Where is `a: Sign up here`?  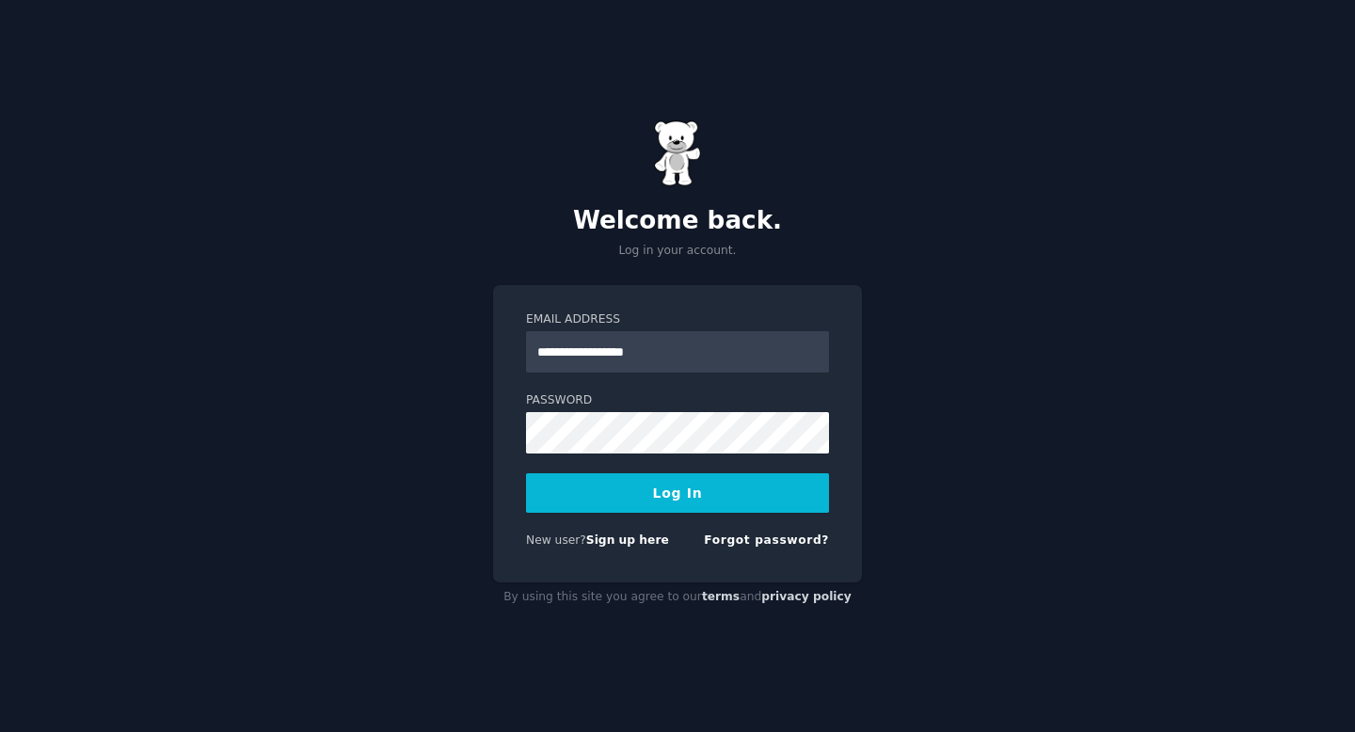
a: Sign up here is located at coordinates (627, 540).